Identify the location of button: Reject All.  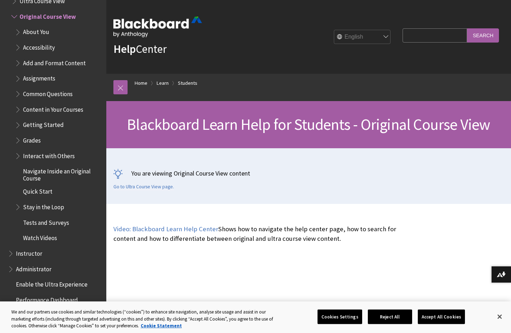
(390, 316).